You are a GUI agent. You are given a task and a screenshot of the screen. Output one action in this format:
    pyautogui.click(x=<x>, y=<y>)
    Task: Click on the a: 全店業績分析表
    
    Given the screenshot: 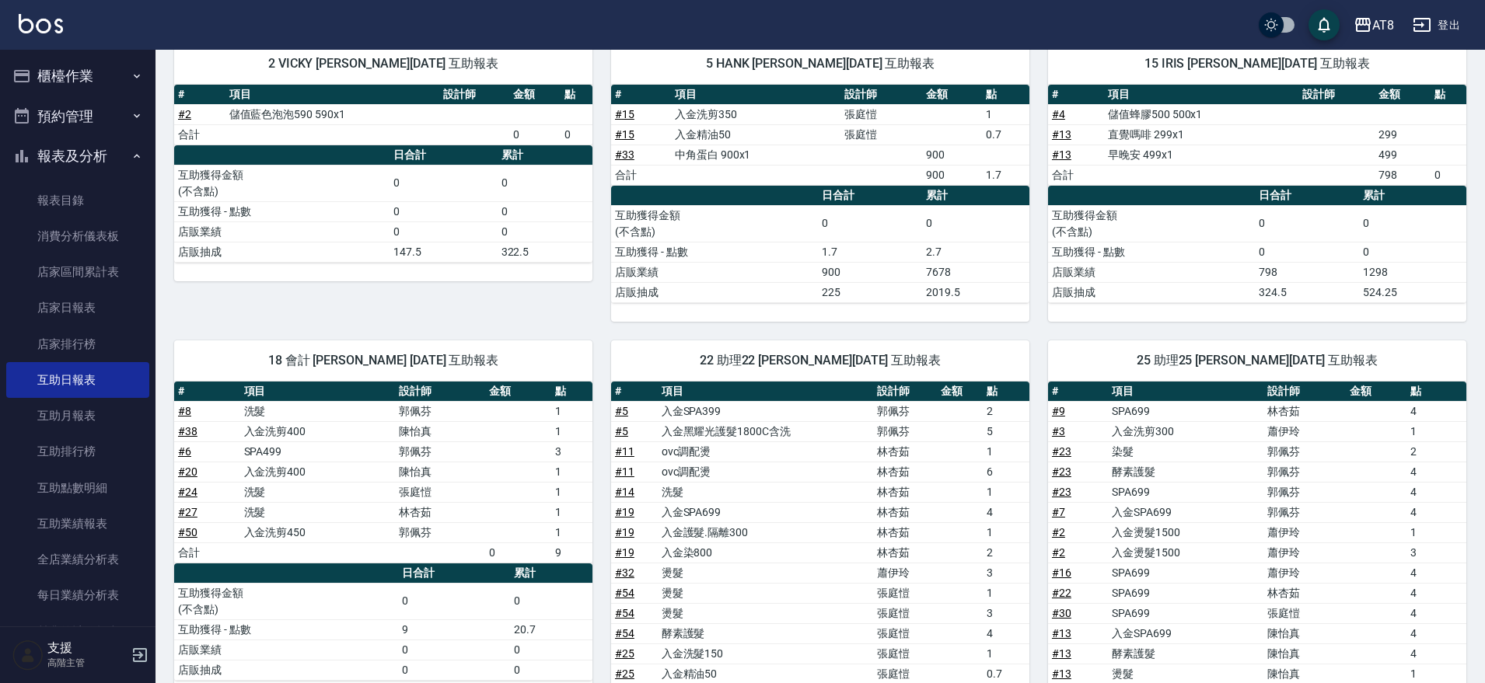 What is the action you would take?
    pyautogui.click(x=78, y=560)
    